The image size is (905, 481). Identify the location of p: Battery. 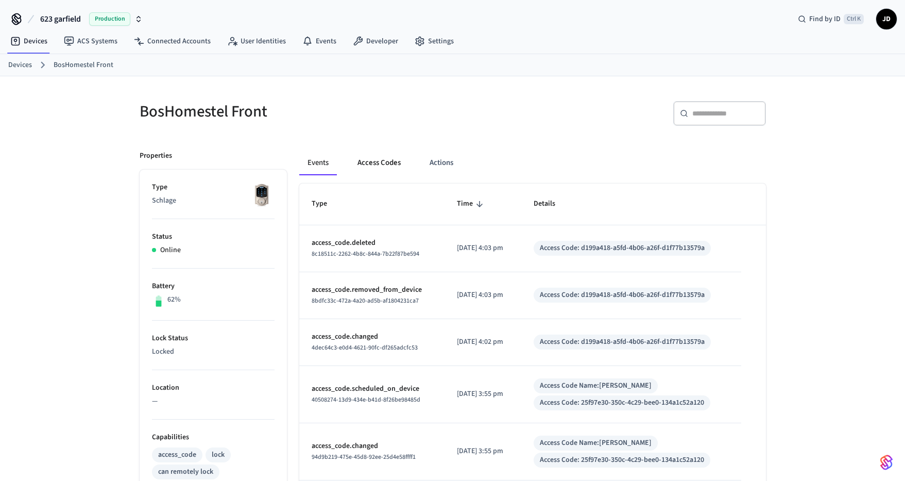
(213, 286).